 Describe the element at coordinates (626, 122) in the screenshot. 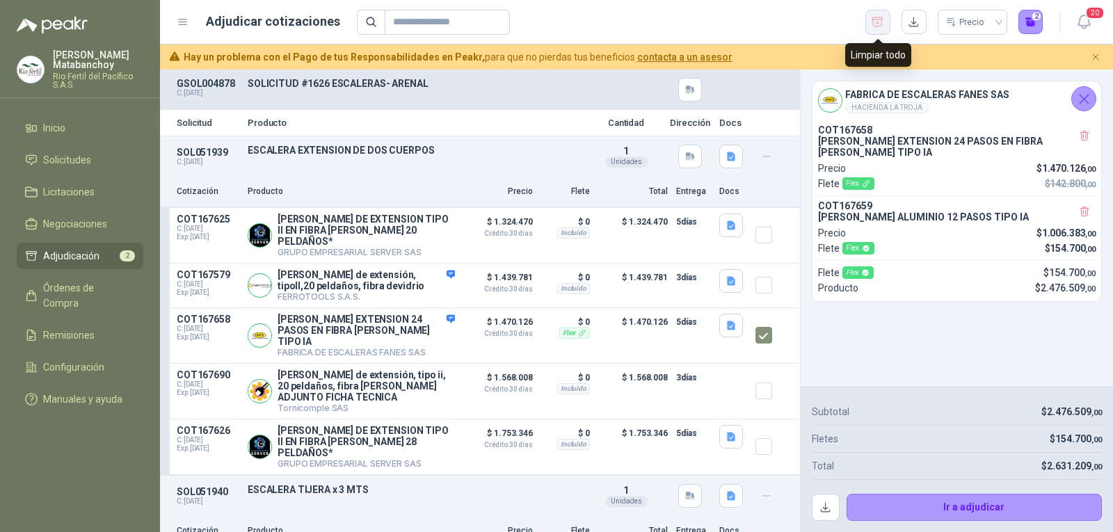

I see `p: Cantidad` at that location.